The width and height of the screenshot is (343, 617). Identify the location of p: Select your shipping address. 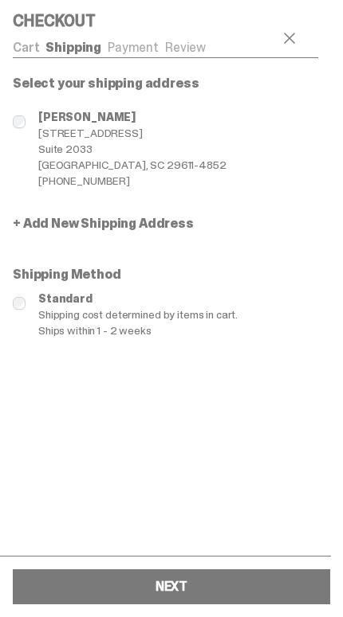
(165, 84).